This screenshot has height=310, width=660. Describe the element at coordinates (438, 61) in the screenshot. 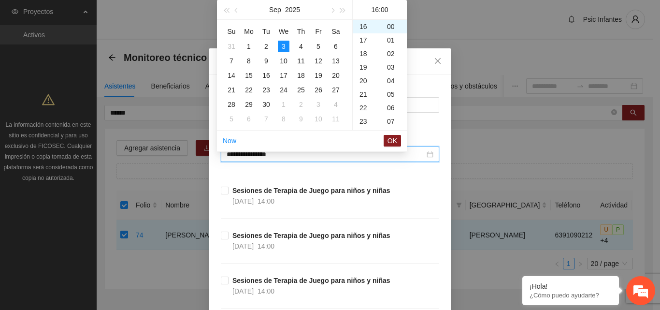

I see `span: close` at that location.